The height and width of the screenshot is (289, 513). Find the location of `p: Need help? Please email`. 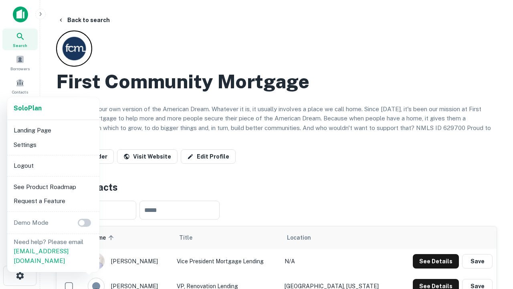

p: Need help? Please email is located at coordinates (53, 251).